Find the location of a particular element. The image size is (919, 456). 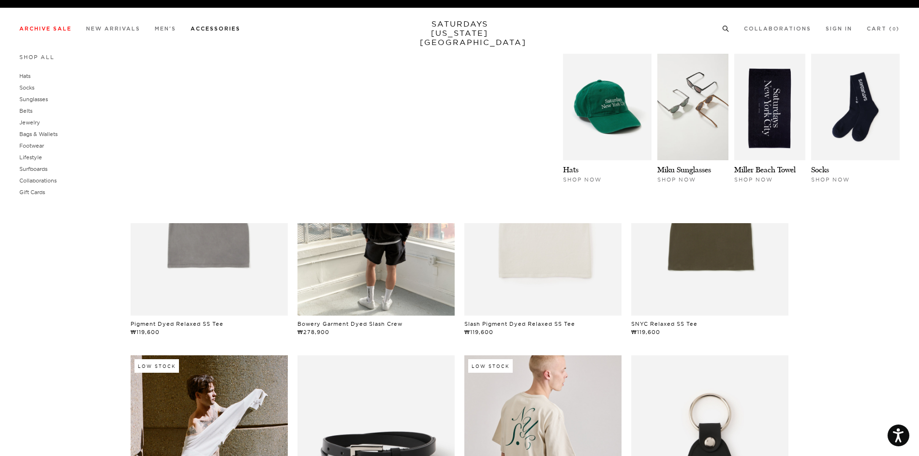

a: Miller Beach Towel is located at coordinates (765, 169).